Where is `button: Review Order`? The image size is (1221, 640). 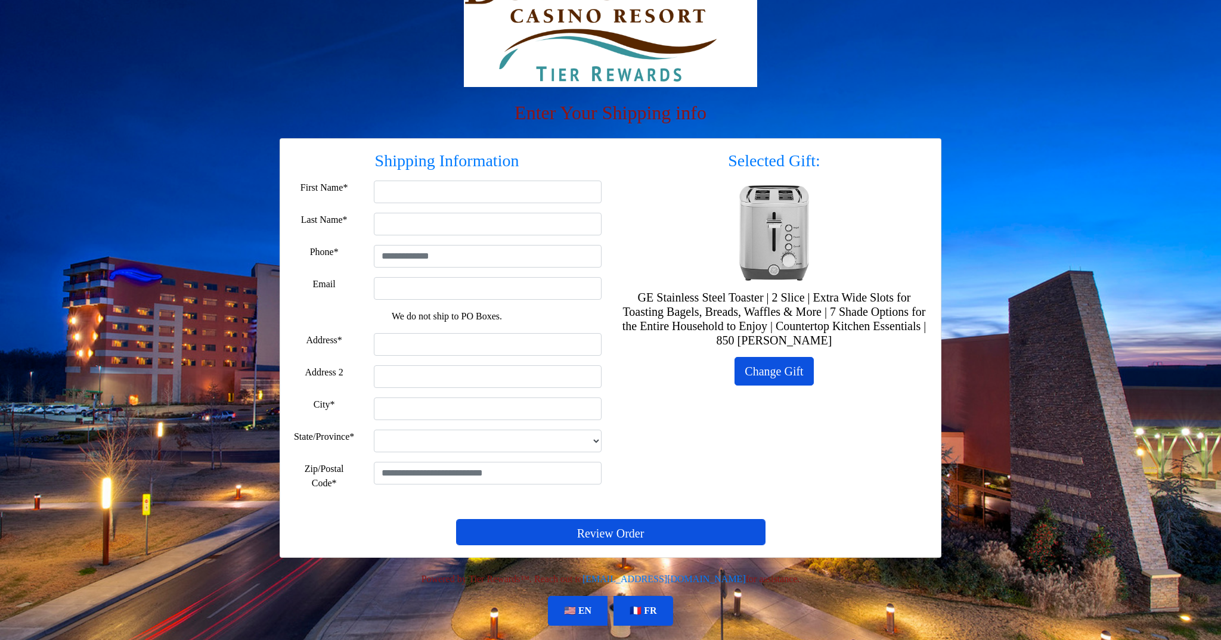 button: Review Order is located at coordinates (610, 532).